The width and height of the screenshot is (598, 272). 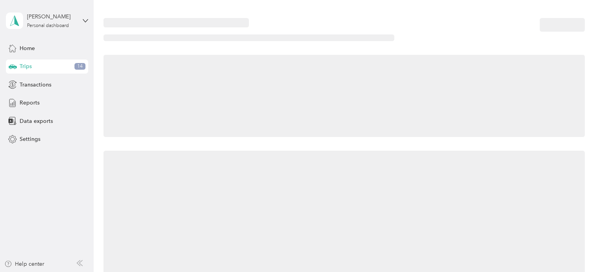 I want to click on button: Help center, so click(x=24, y=264).